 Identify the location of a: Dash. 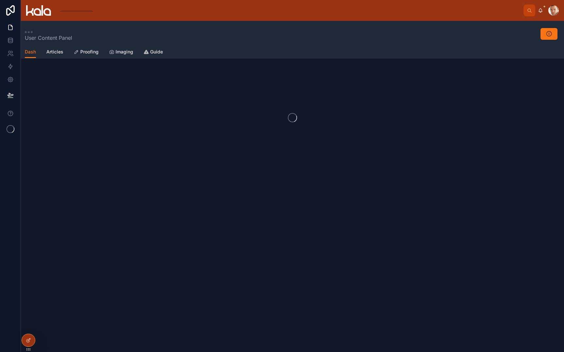
(30, 52).